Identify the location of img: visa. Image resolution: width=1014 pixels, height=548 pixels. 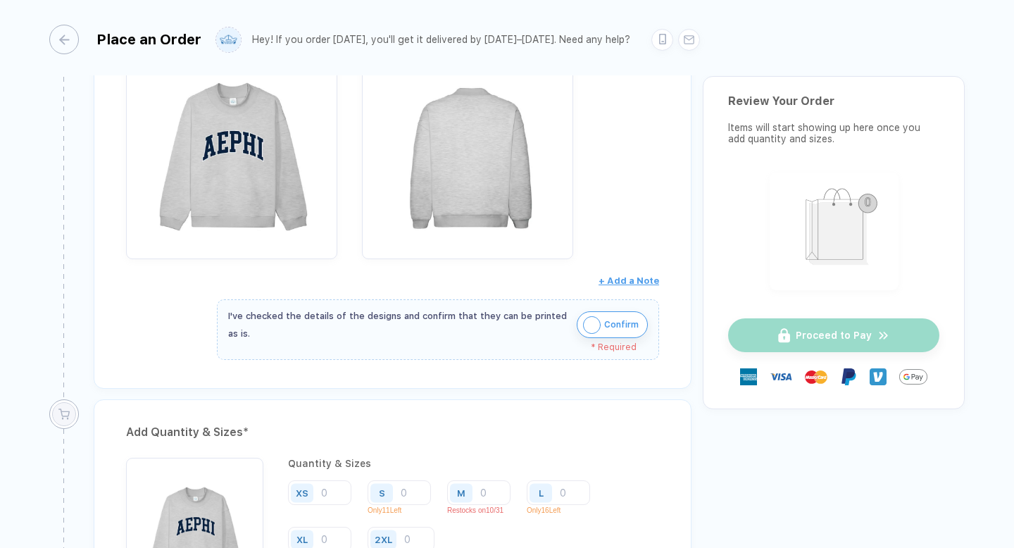
(781, 377).